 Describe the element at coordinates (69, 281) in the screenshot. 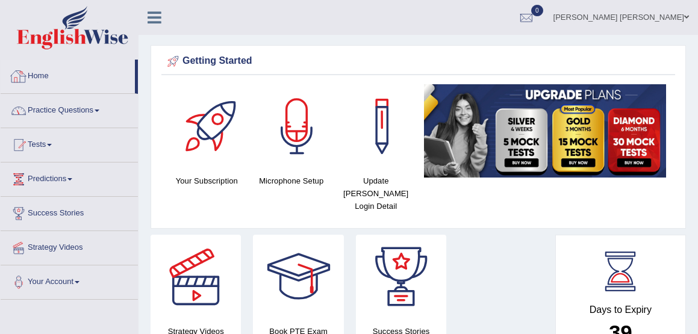

I see `a: Your Account` at that location.